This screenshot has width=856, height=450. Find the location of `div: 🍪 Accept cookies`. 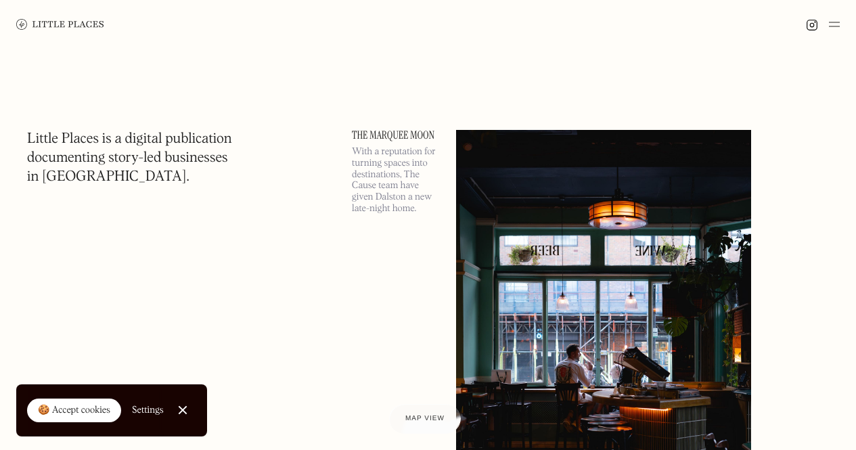

div: 🍪 Accept cookies is located at coordinates (74, 411).